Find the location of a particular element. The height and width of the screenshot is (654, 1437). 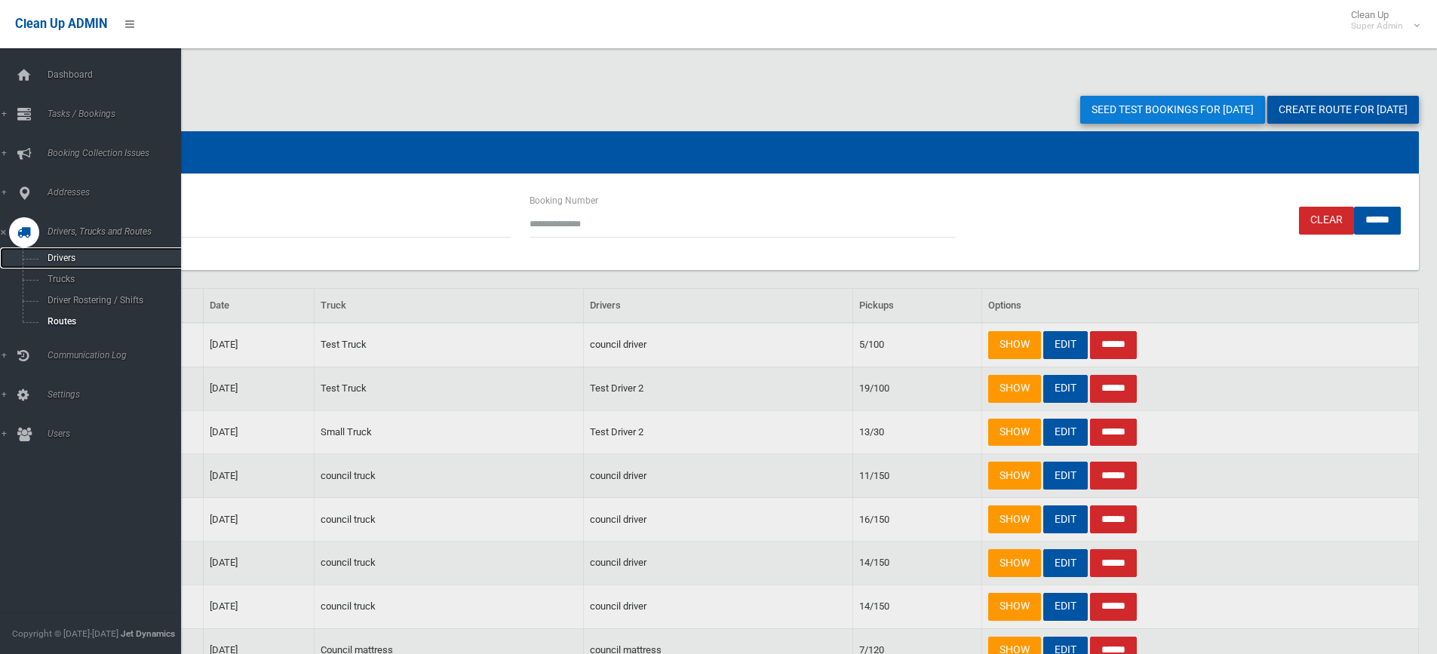

td: 11/150 is located at coordinates (917, 476).